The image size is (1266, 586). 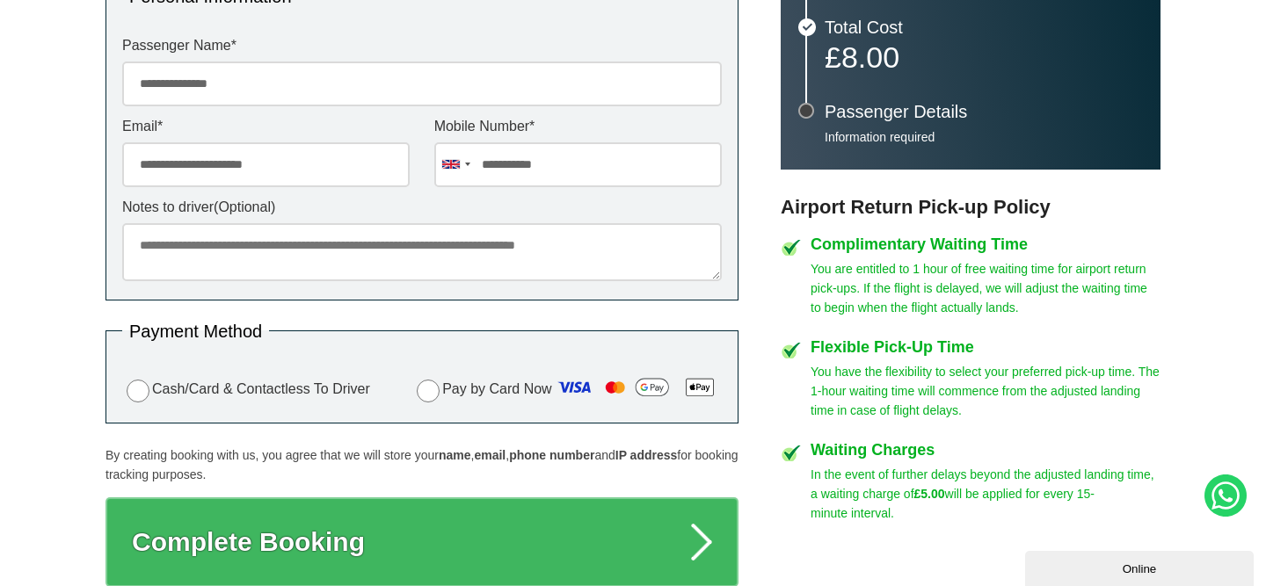 I want to click on label: Cash/Card & Contactless To Driver, so click(x=246, y=389).